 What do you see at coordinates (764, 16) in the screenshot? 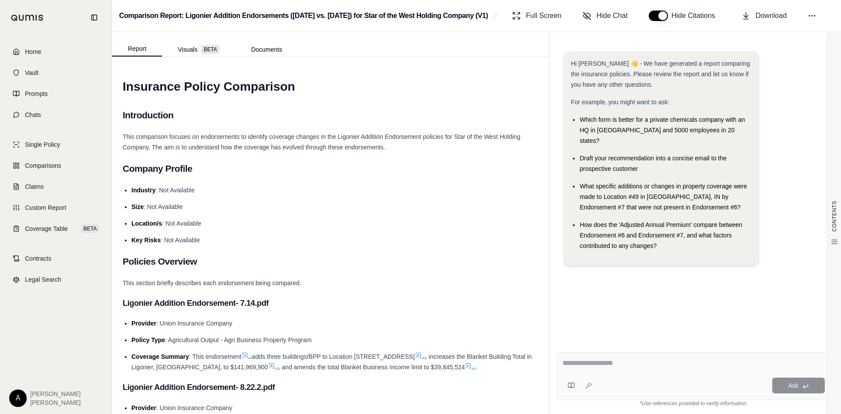
I see `button: Download` at bounding box center [764, 16].